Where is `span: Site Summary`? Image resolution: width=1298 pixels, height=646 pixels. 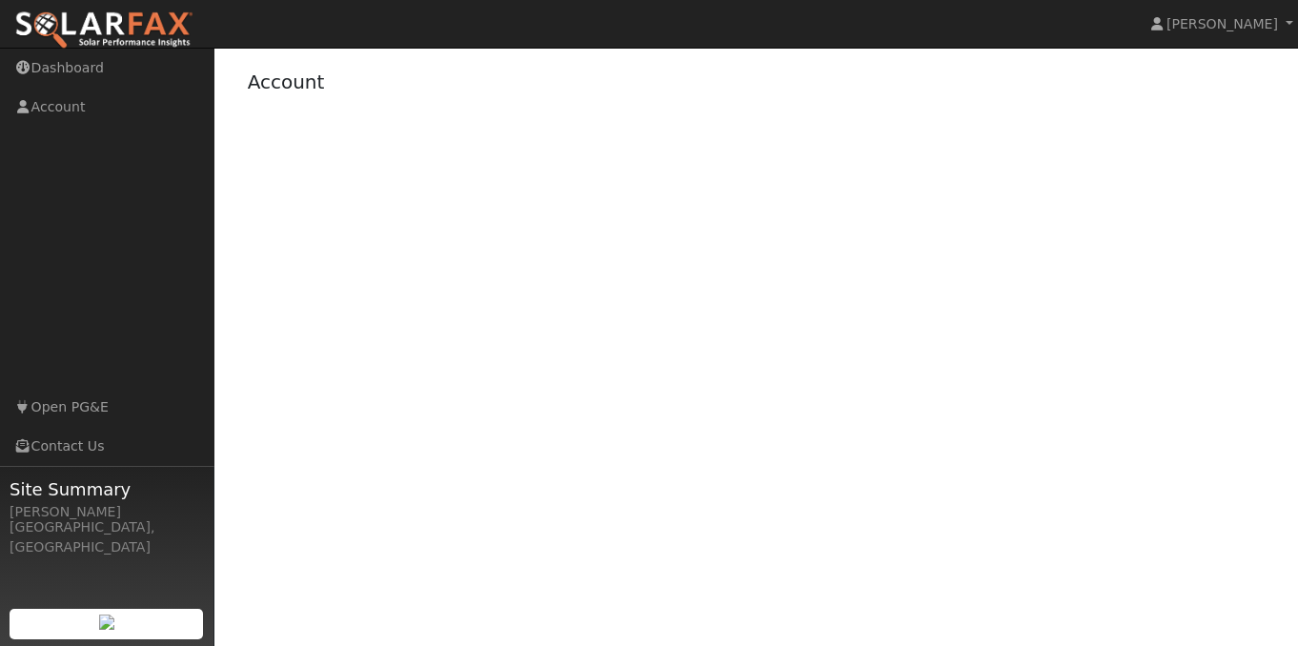
span: Site Summary is located at coordinates (107, 489).